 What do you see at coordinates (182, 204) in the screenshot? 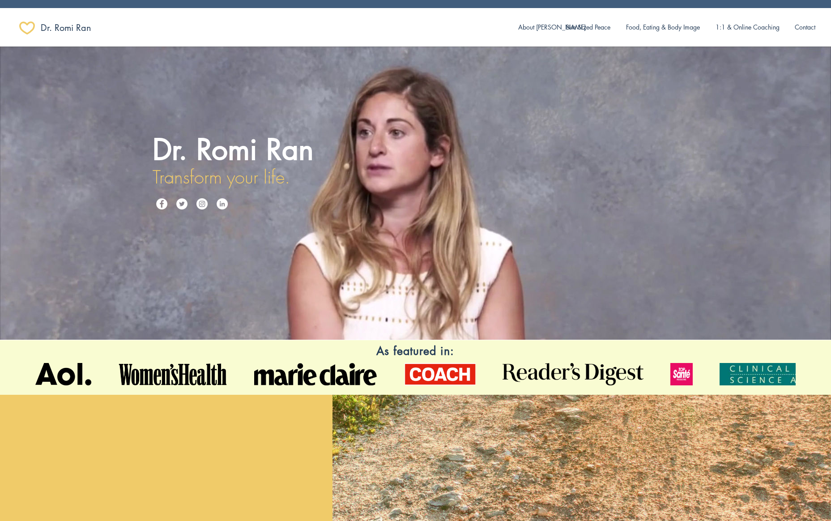
I see `a: Twitter` at bounding box center [182, 204].